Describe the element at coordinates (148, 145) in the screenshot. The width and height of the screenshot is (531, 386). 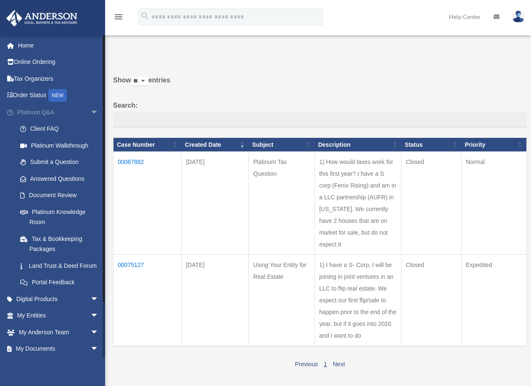
I see `th: Case Number: activate to sort column ascending` at that location.